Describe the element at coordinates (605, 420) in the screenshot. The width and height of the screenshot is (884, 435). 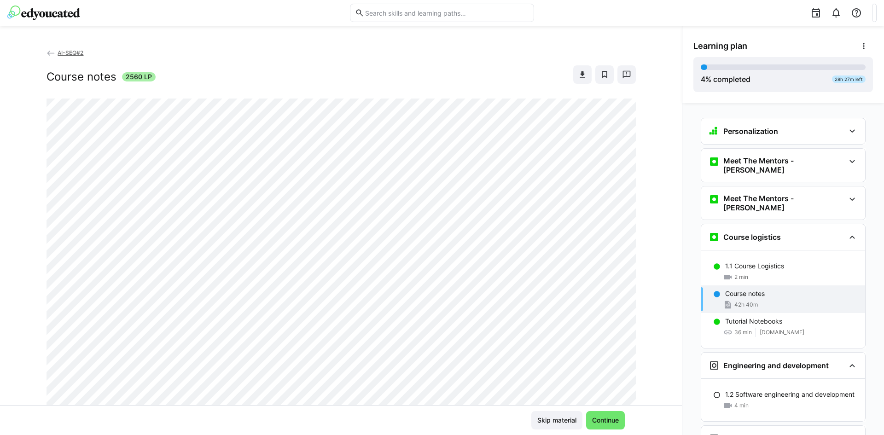
I see `button: Continue` at that location.